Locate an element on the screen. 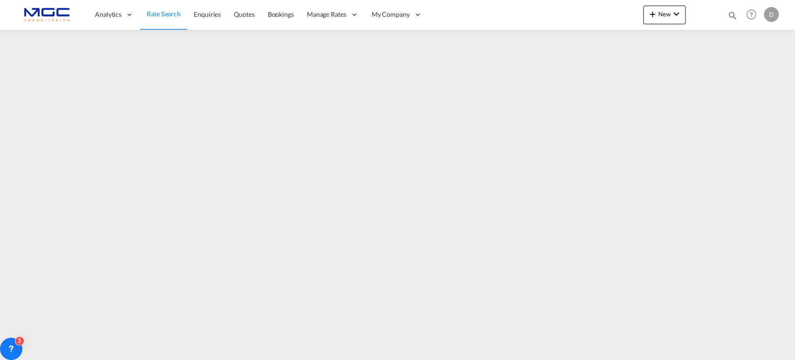 Image resolution: width=795 pixels, height=360 pixels. span: New is located at coordinates (665, 14).